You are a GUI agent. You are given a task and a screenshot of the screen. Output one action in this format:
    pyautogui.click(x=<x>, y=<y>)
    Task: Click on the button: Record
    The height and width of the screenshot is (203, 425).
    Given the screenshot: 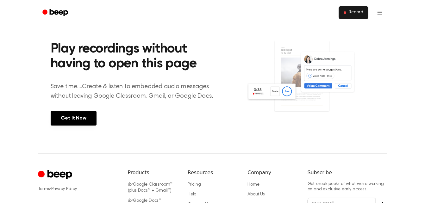 What is the action you would take?
    pyautogui.click(x=353, y=13)
    